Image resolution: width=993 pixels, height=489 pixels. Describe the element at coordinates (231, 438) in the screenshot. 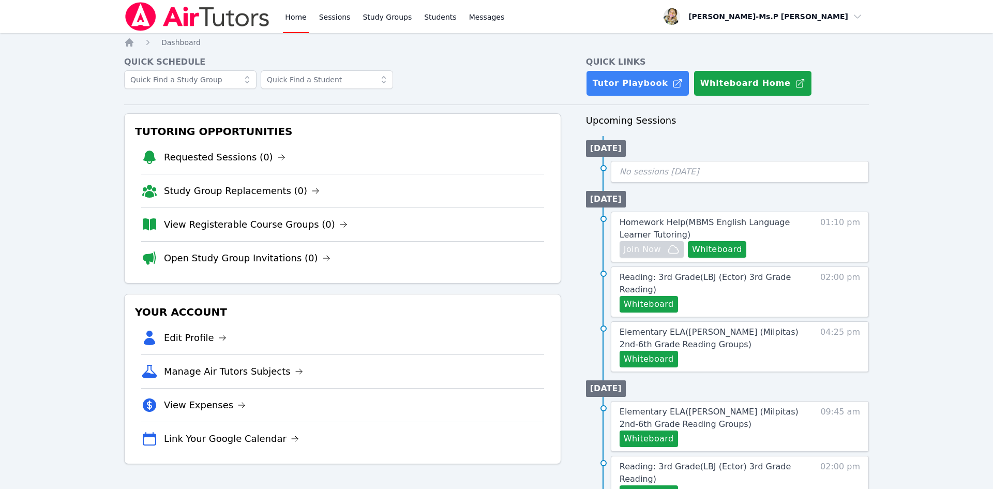

I see `a: Link Your Google Calendar` at that location.